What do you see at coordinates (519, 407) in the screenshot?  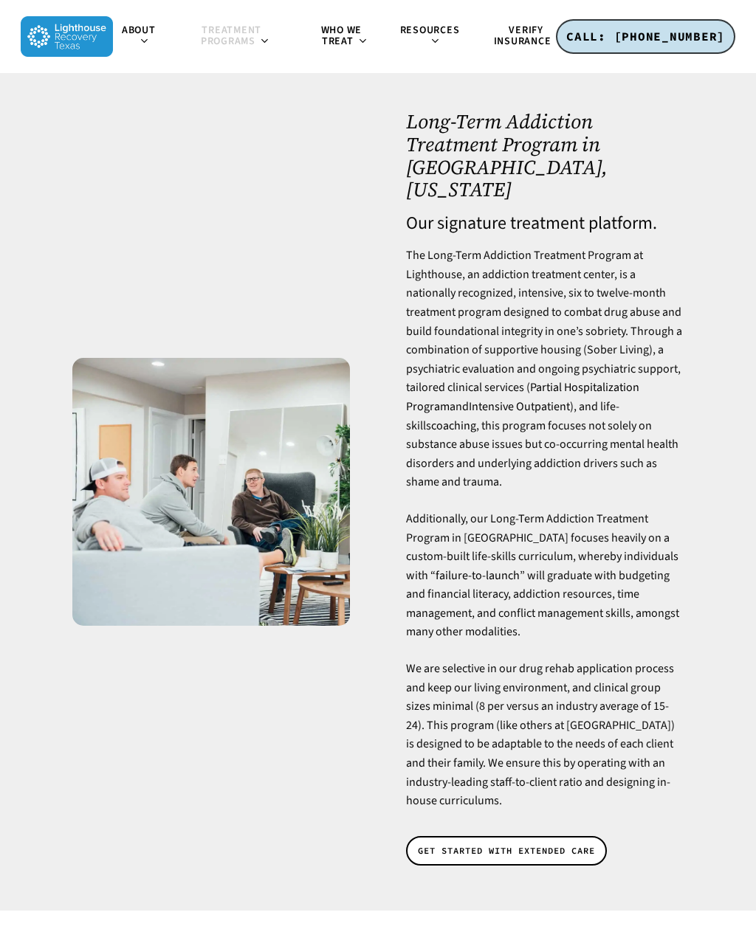 I see `a: Intensive Outpatient` at bounding box center [519, 407].